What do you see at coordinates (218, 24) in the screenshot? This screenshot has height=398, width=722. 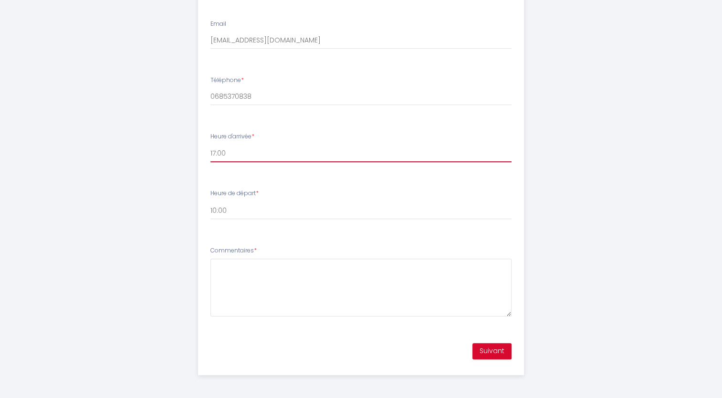 I see `label: Email` at bounding box center [218, 24].